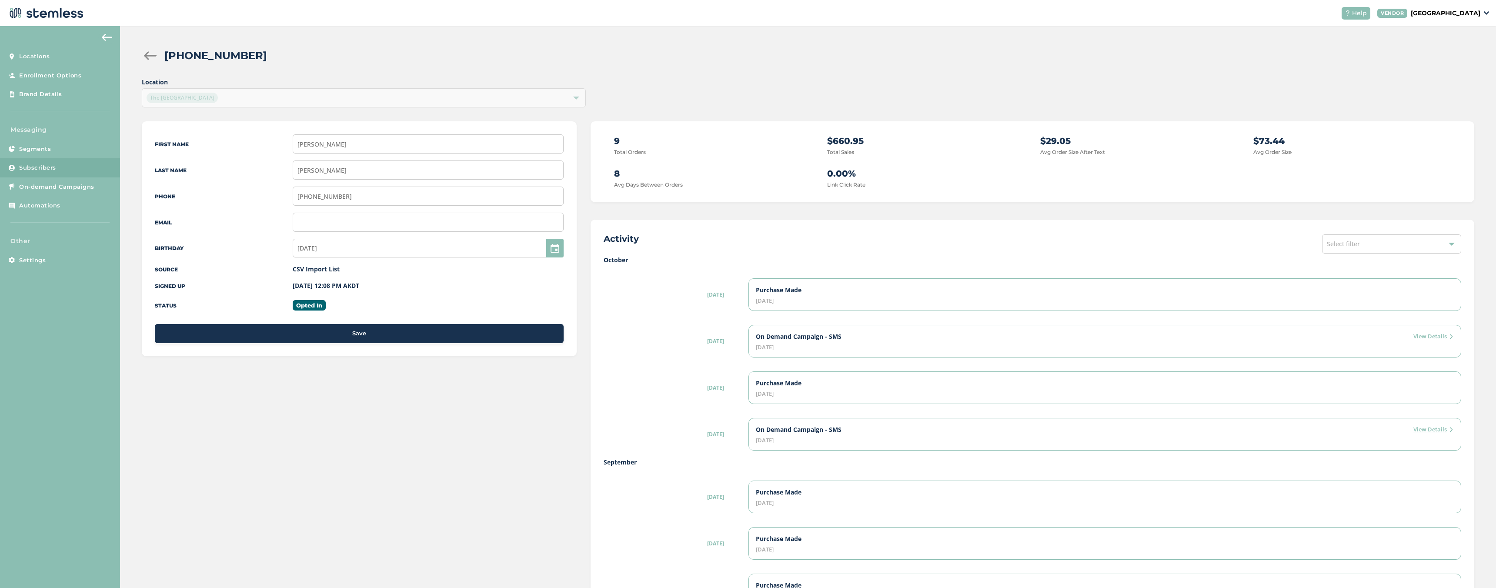  Describe the element at coordinates (165, 196) in the screenshot. I see `label: Phone` at that location.